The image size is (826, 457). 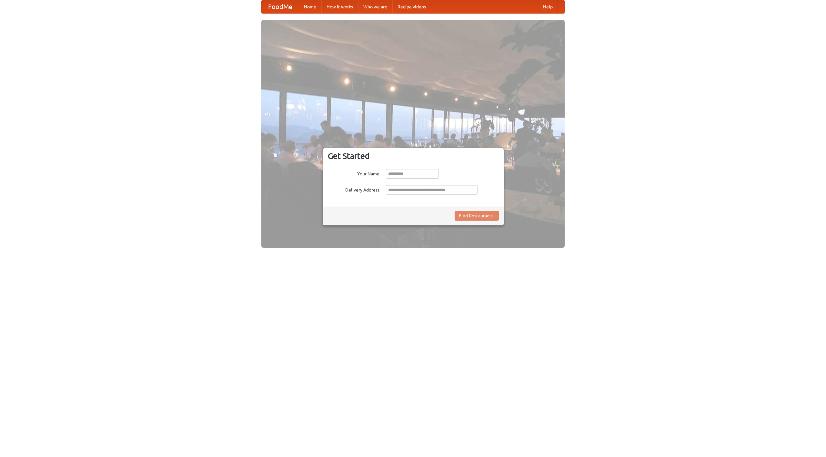 What do you see at coordinates (413, 156) in the screenshot?
I see `h3: Get Started` at bounding box center [413, 156].